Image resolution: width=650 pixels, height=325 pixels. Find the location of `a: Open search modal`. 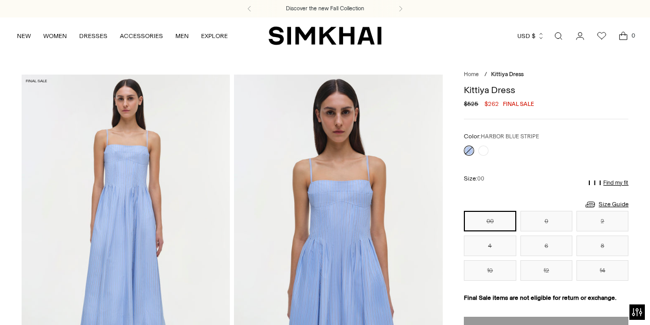

a: Open search modal is located at coordinates (559, 36).